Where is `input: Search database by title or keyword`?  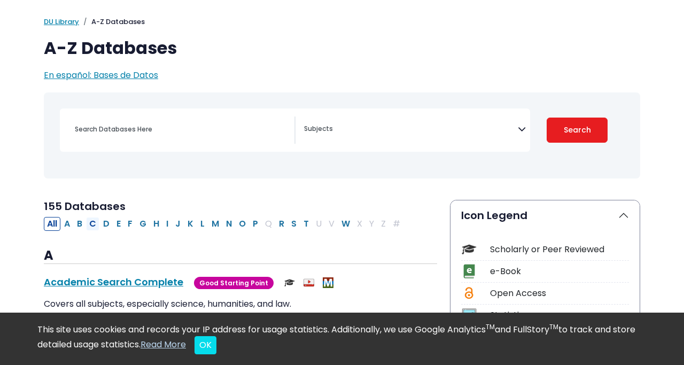 input: Search database by title or keyword is located at coordinates (181, 129).